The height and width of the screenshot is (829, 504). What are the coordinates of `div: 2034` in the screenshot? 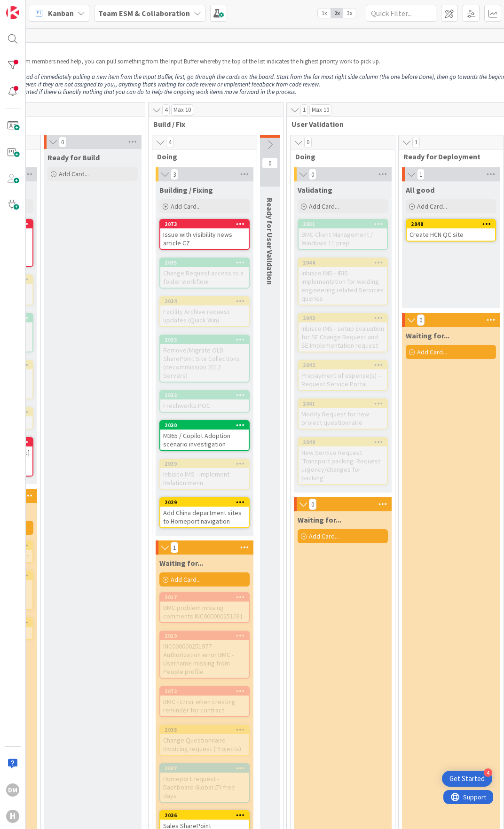 It's located at (206, 301).